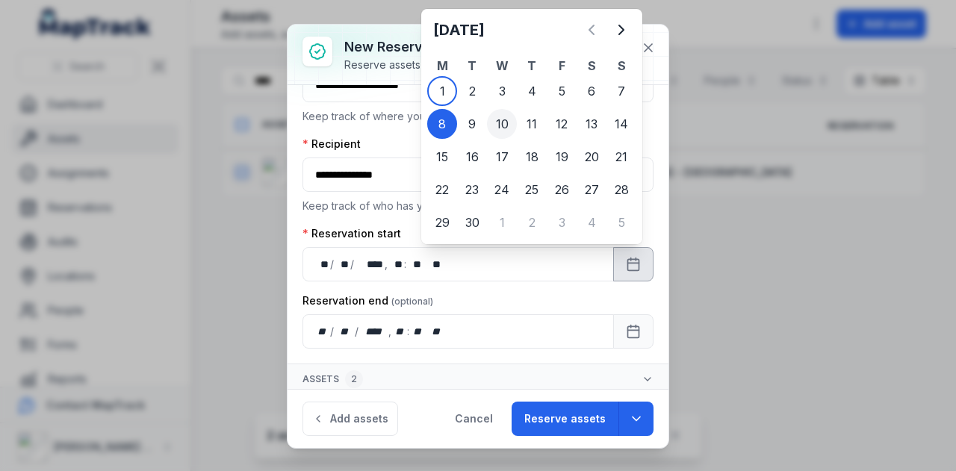 This screenshot has height=471, width=956. I want to click on div: 22, so click(442, 190).